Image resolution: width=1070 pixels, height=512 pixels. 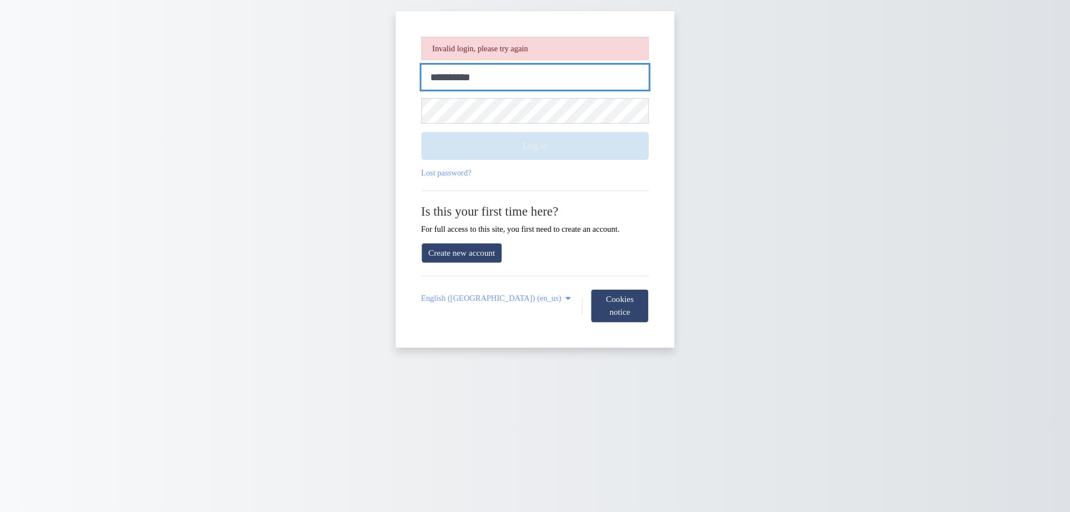 I want to click on h2: Is this your first time here?, so click(x=535, y=211).